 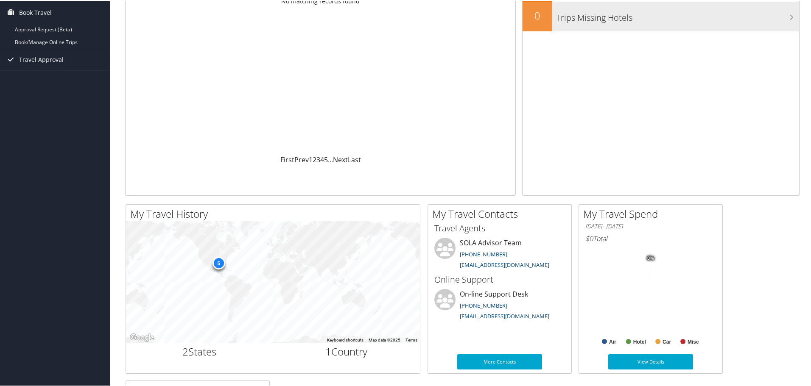 What do you see at coordinates (650, 361) in the screenshot?
I see `a: View Details` at bounding box center [650, 361].